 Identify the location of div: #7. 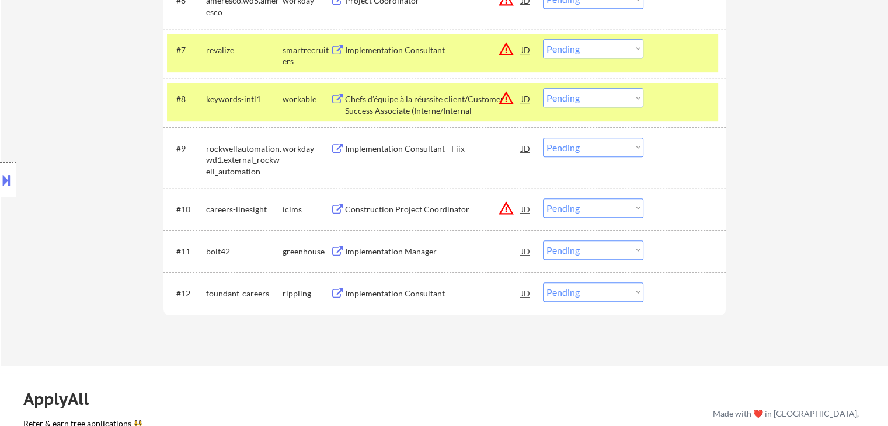
(186, 50).